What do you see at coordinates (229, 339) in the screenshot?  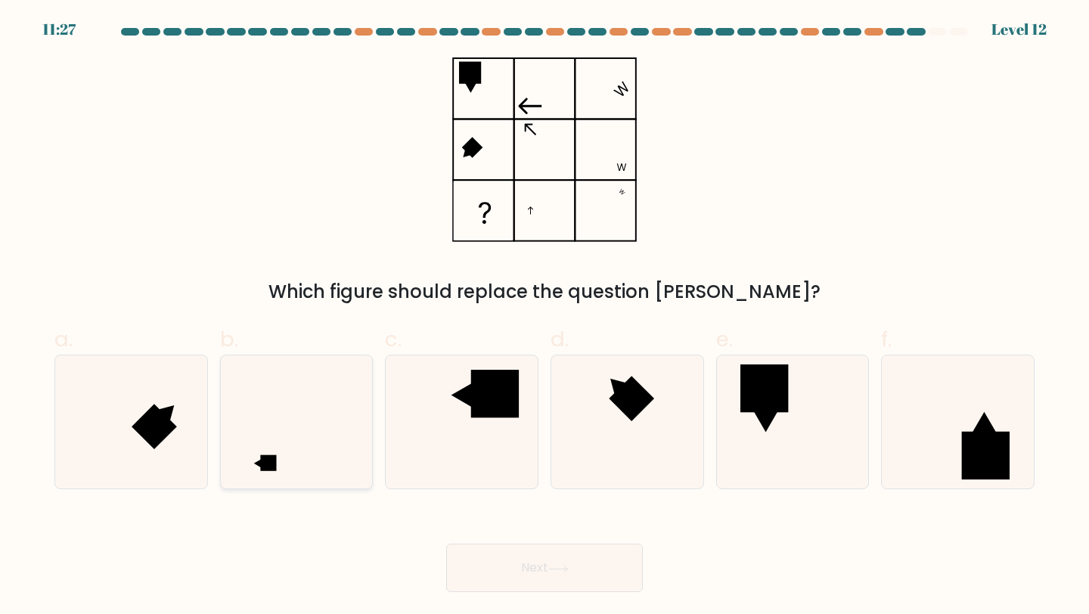 I see `span: b.` at bounding box center [229, 339].